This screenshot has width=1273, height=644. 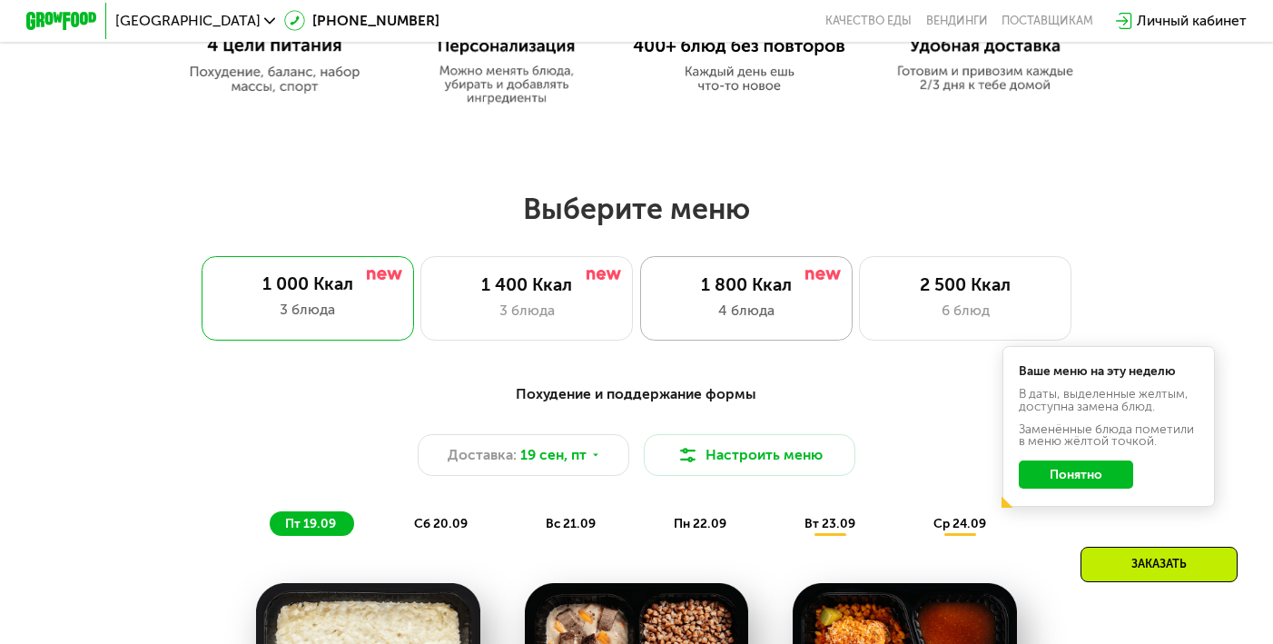 What do you see at coordinates (570, 523) in the screenshot?
I see `span: вс 21.09` at bounding box center [570, 523].